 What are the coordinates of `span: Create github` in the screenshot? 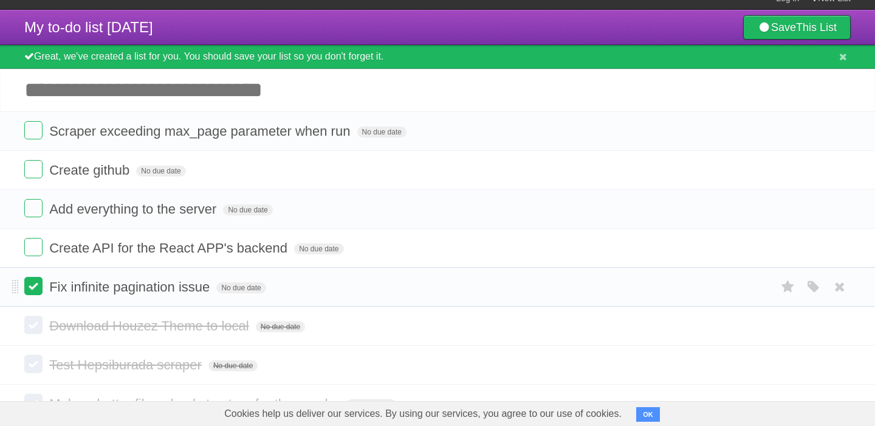 It's located at (91, 170).